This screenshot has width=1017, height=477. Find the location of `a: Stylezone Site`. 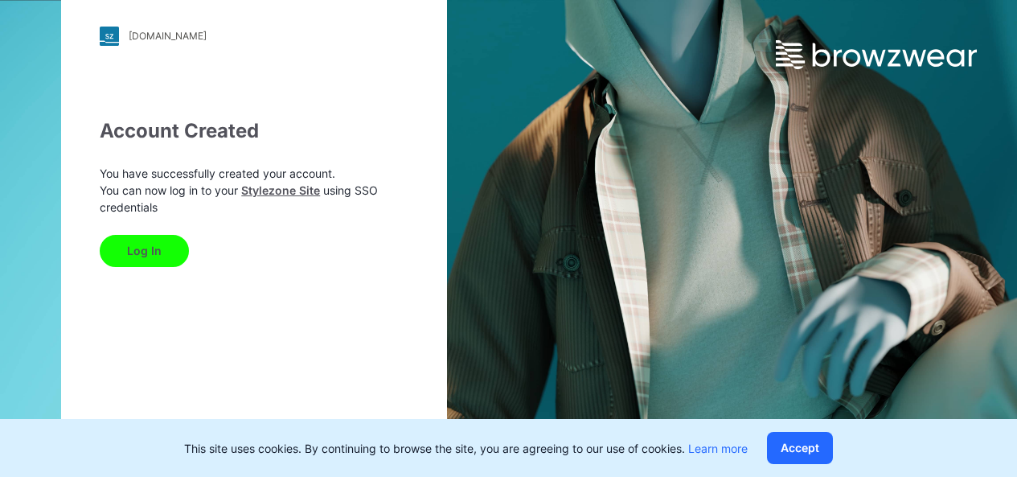

a: Stylezone Site is located at coordinates (281, 190).